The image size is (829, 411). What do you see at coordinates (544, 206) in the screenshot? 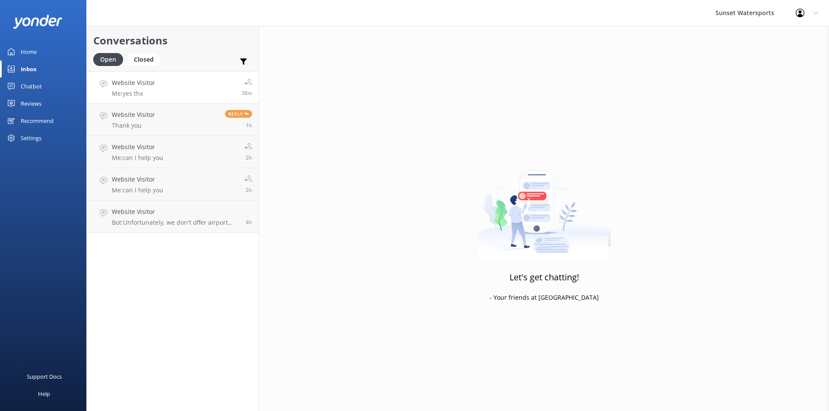
I see `img: artwork of a man stealing a conversation from at giant smartphone` at bounding box center [544, 206].